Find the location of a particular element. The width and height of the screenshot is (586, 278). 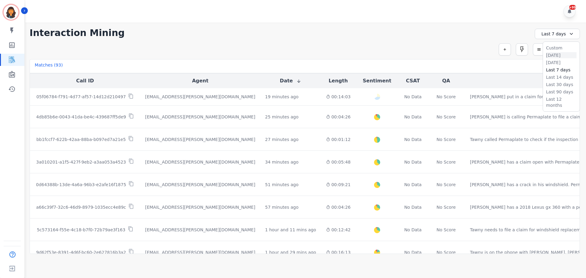

div: 00:12:42 is located at coordinates (338, 230).